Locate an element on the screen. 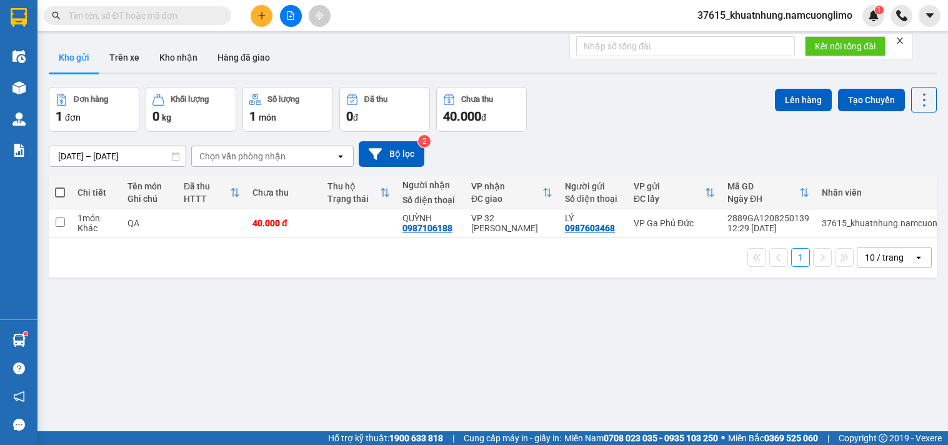 Image resolution: width=948 pixels, height=445 pixels. button: Chưa thu40.000đ is located at coordinates (481, 109).